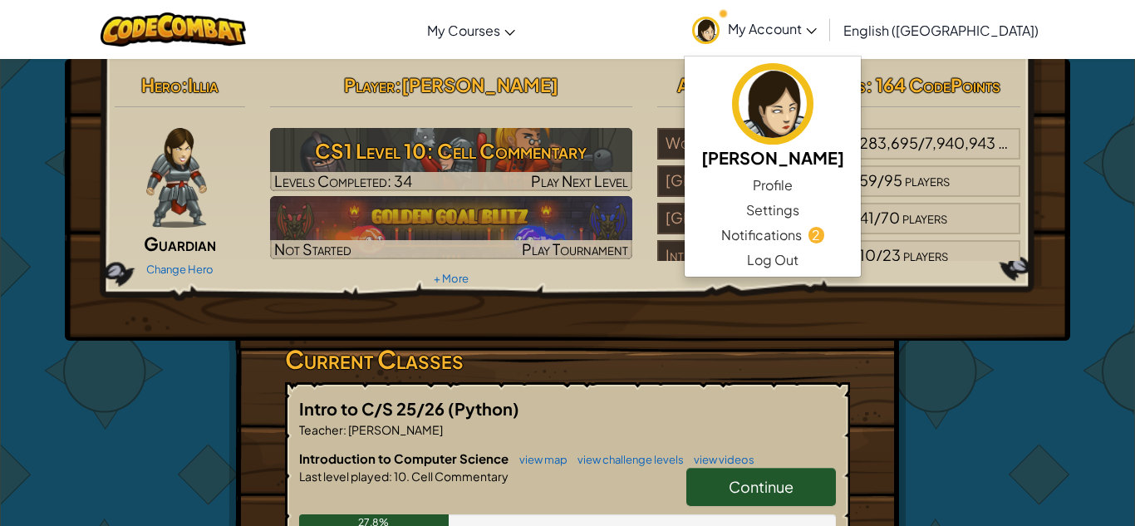  Describe the element at coordinates (464, 30) in the screenshot. I see `span: My Courses` at that location.